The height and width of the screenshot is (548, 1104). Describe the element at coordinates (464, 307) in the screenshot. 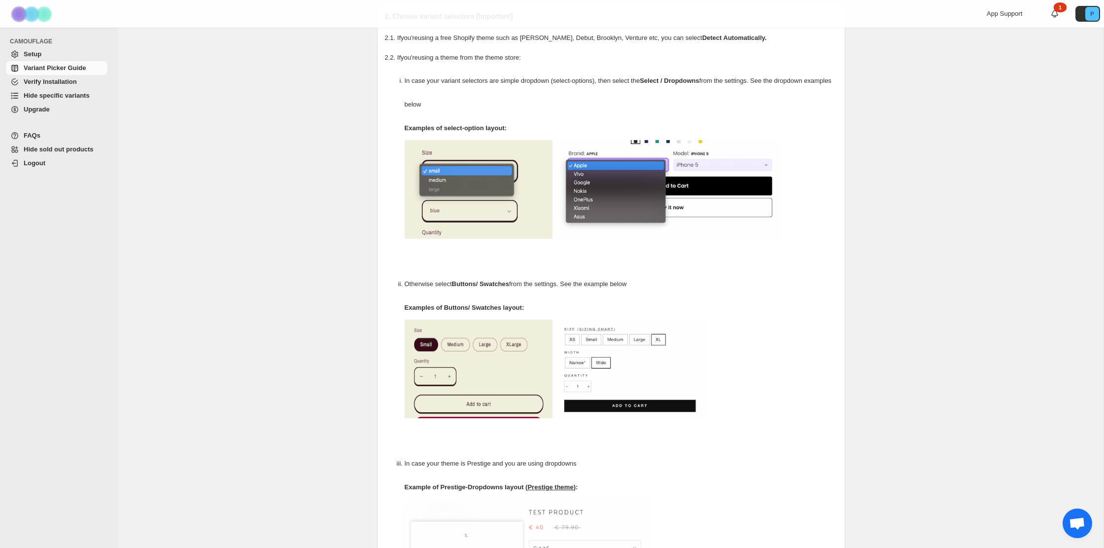

I see `strong: Examples of Buttons/ Swatches layout:` at that location.